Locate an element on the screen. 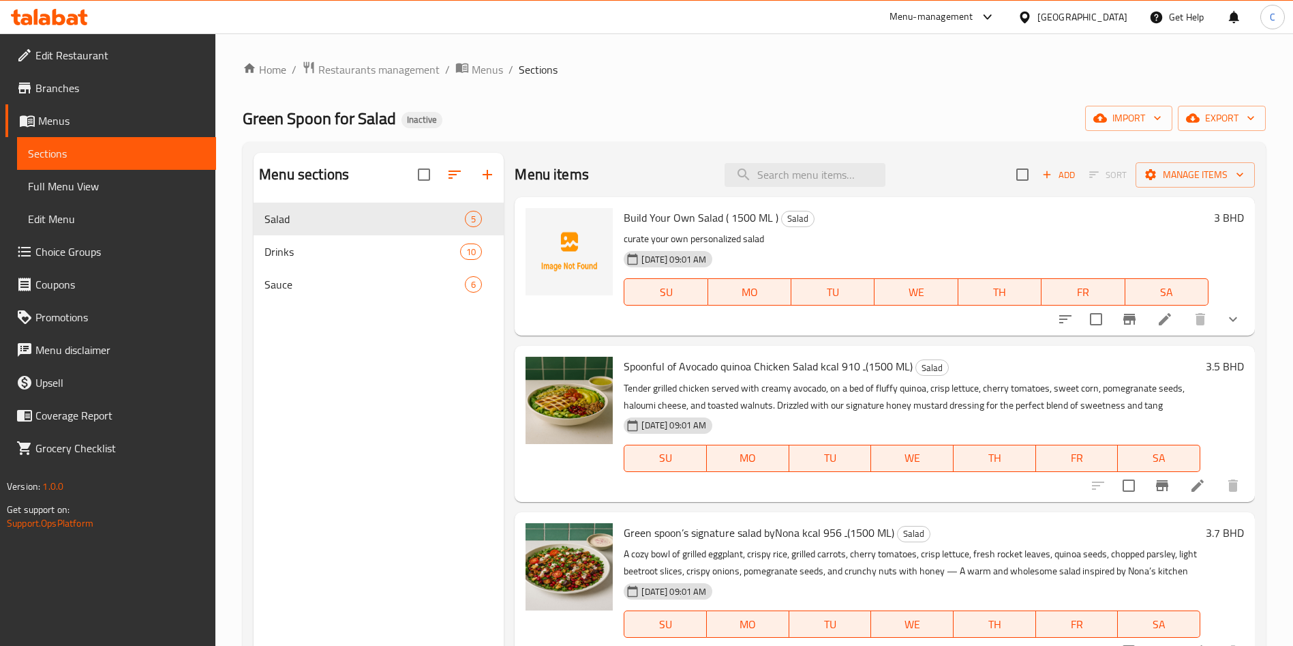  a: Menus is located at coordinates (110, 121).